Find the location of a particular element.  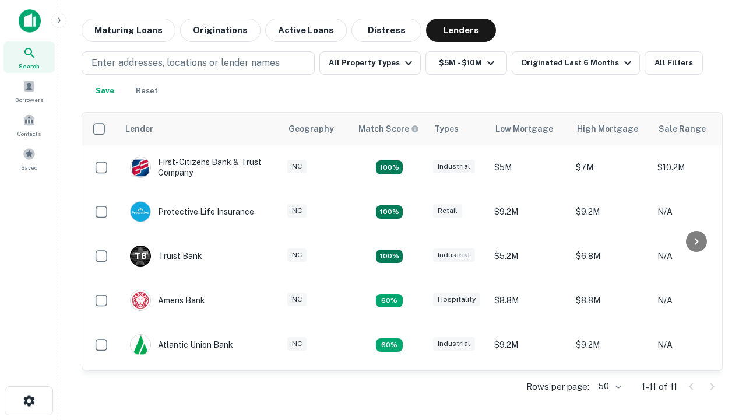

span: Borrowers is located at coordinates (29, 100).